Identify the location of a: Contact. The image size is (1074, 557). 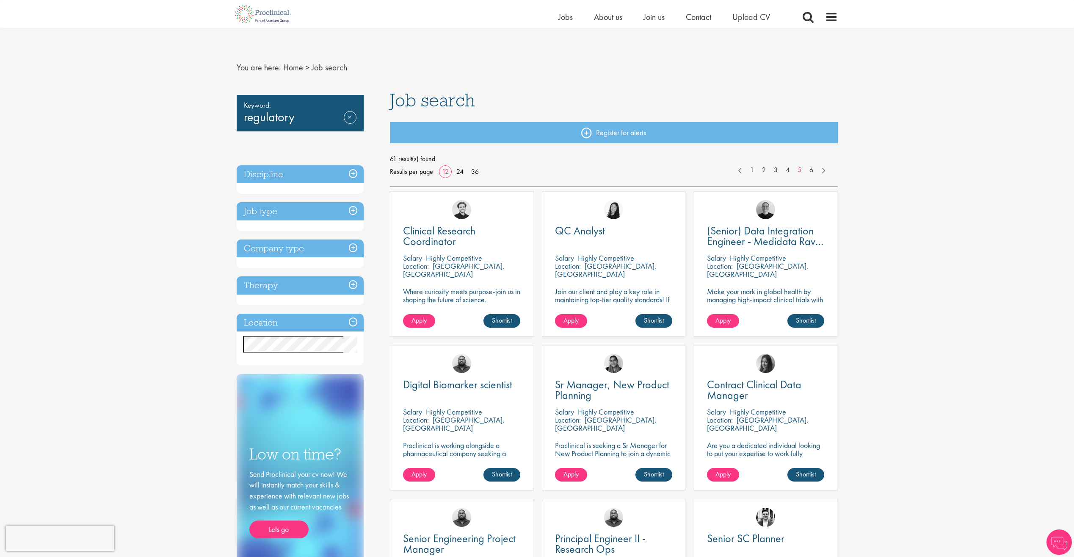
(699, 17).